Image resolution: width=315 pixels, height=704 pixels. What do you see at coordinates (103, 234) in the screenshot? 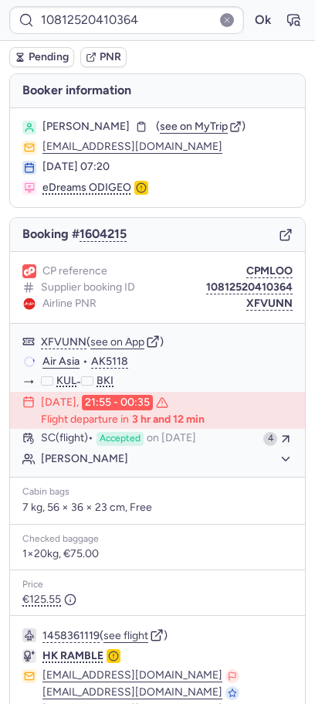
I see `button: 1604215` at bounding box center [103, 234].